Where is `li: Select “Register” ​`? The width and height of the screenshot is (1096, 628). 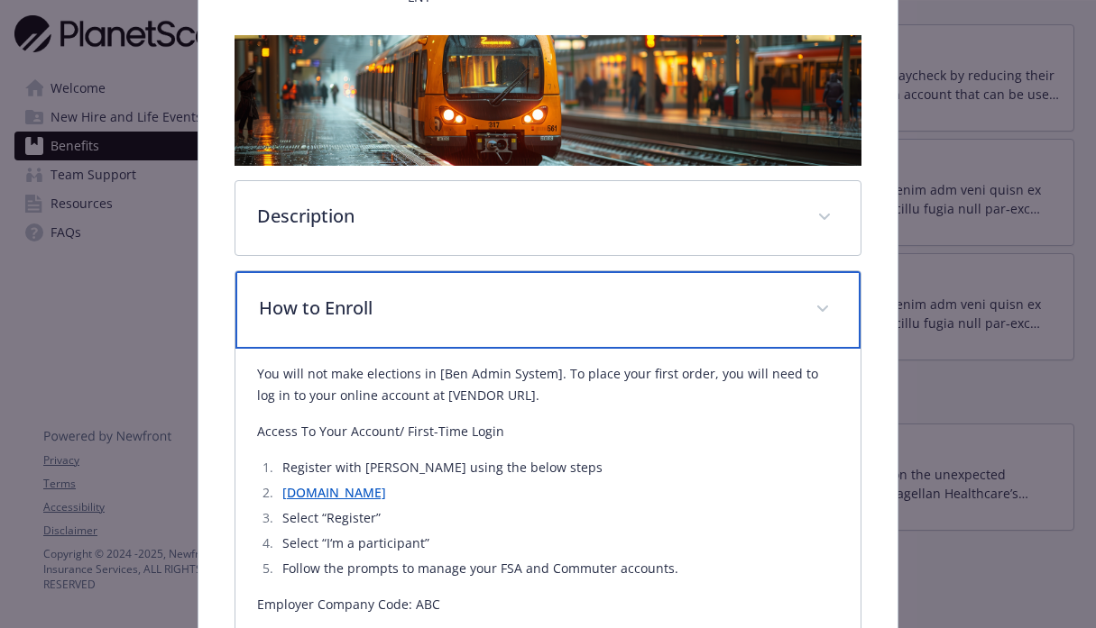
li: Select “Register” ​ is located at coordinates (558, 518).